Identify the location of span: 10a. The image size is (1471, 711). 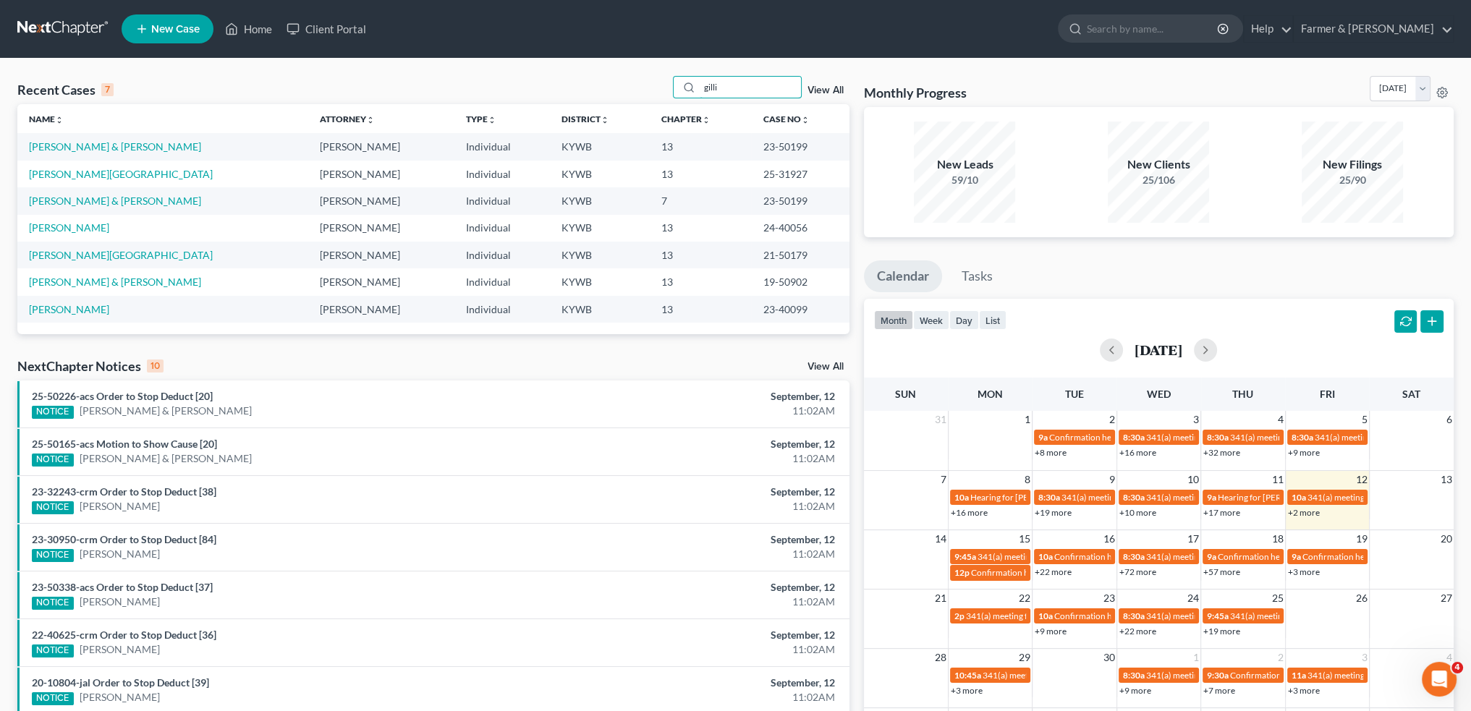
(1046, 616).